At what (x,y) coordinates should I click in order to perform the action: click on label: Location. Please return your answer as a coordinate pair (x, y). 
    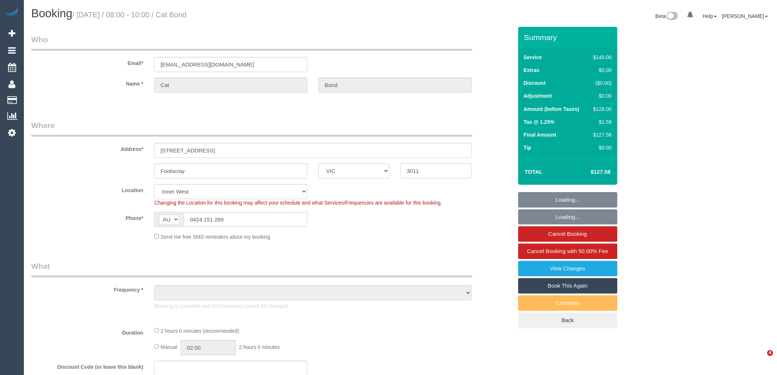
    Looking at the image, I should click on (87, 189).